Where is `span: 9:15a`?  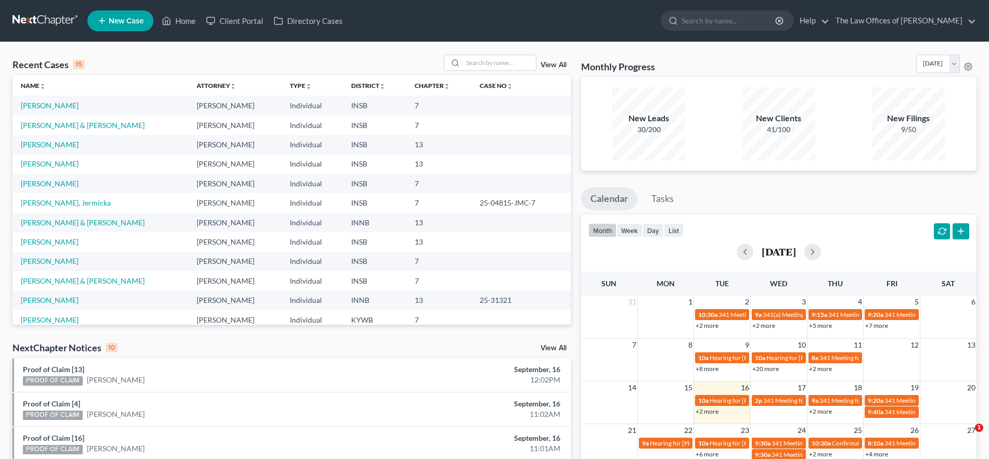
span: 9:15a is located at coordinates (820, 314).